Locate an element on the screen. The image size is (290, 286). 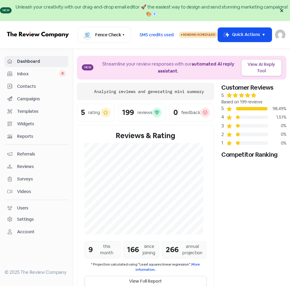
b: automated AI reply assistant is located at coordinates (196, 67).